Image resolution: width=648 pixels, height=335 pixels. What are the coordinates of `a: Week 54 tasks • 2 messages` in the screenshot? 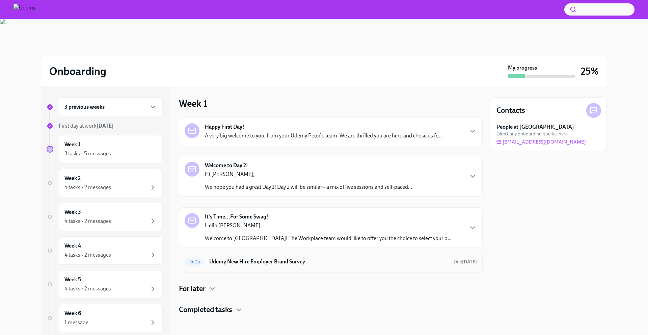 It's located at (105, 284).